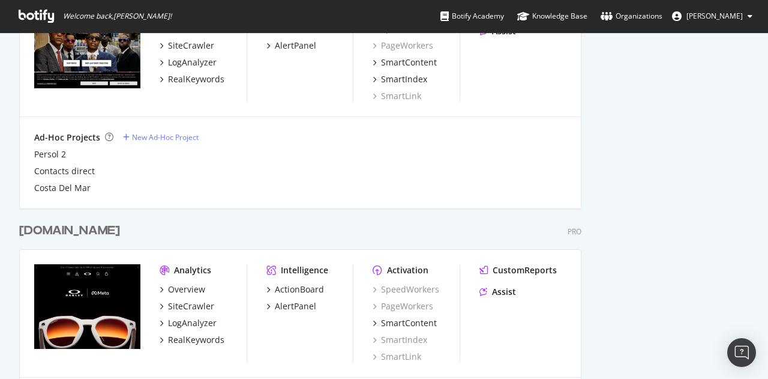 This screenshot has width=768, height=379. Describe the element at coordinates (552, 16) in the screenshot. I see `div: Knowledge Base` at that location.